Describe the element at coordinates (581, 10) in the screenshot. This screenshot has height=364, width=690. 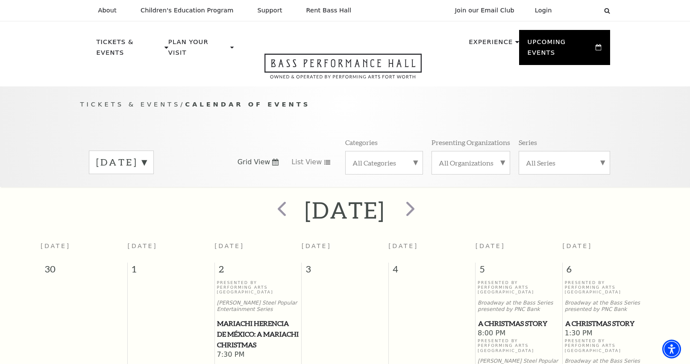
I see `select: Select:` at that location.